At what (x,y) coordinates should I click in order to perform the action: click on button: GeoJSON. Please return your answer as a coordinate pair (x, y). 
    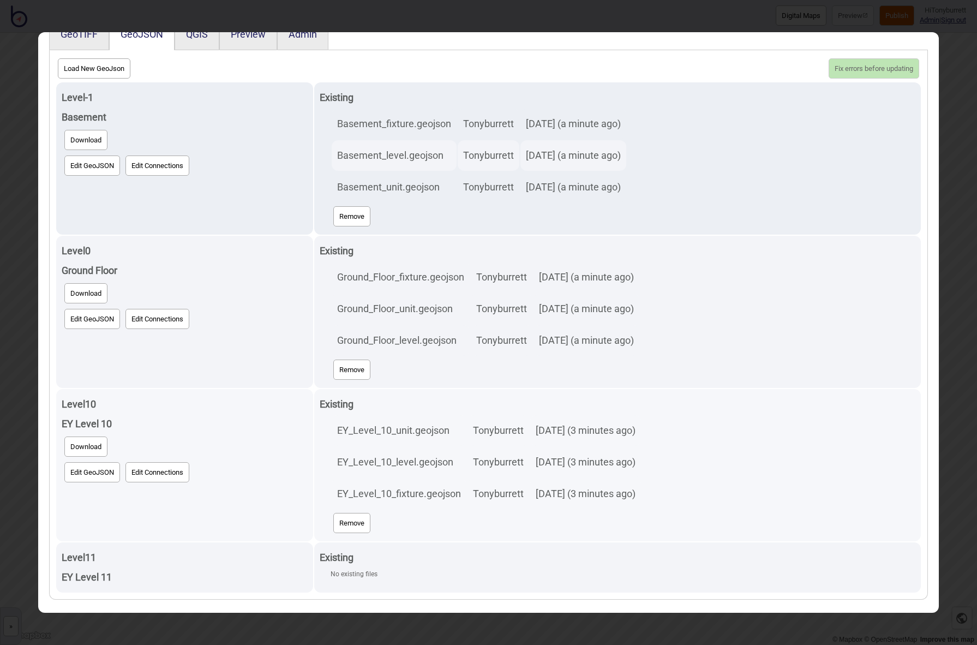
    Looking at the image, I should click on (142, 34).